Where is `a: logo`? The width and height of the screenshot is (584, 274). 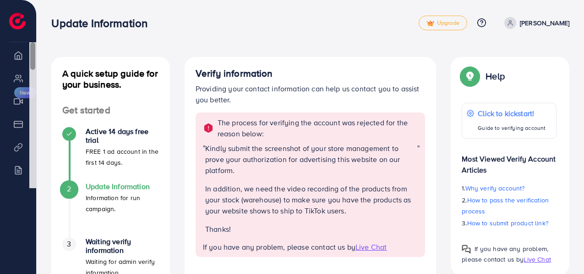
a: logo is located at coordinates (17, 21).